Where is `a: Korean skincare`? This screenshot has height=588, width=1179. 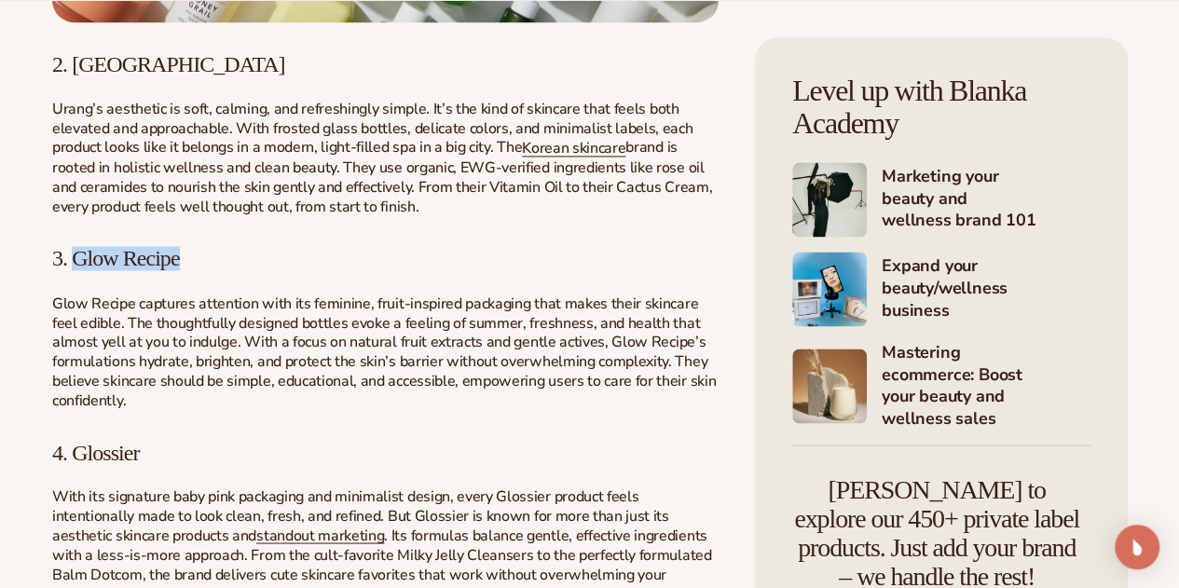
a: Korean skincare is located at coordinates (573, 148).